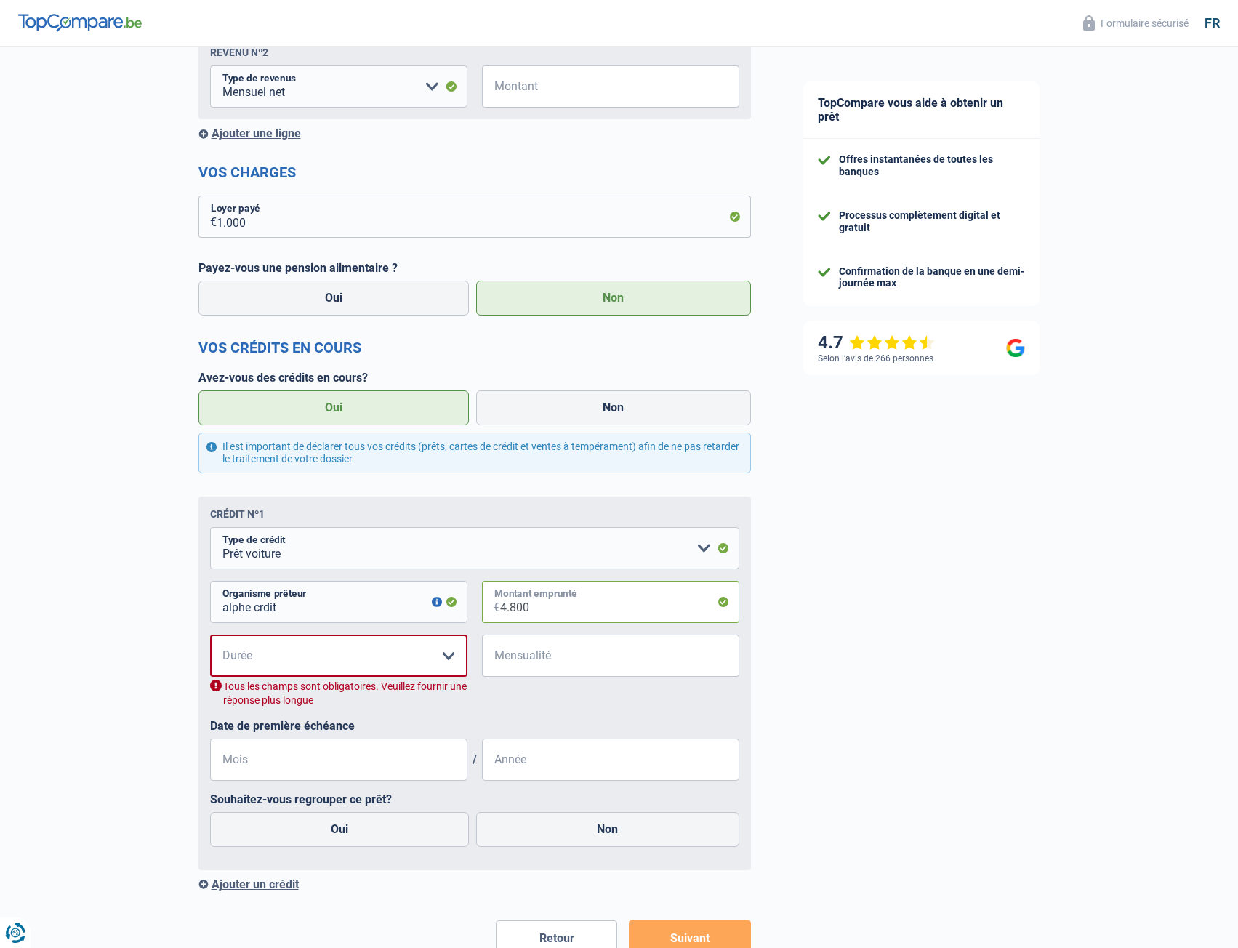 The height and width of the screenshot is (948, 1238). What do you see at coordinates (932, 222) in the screenshot?
I see `div: Processus complètement digital et gratuit` at bounding box center [932, 222].